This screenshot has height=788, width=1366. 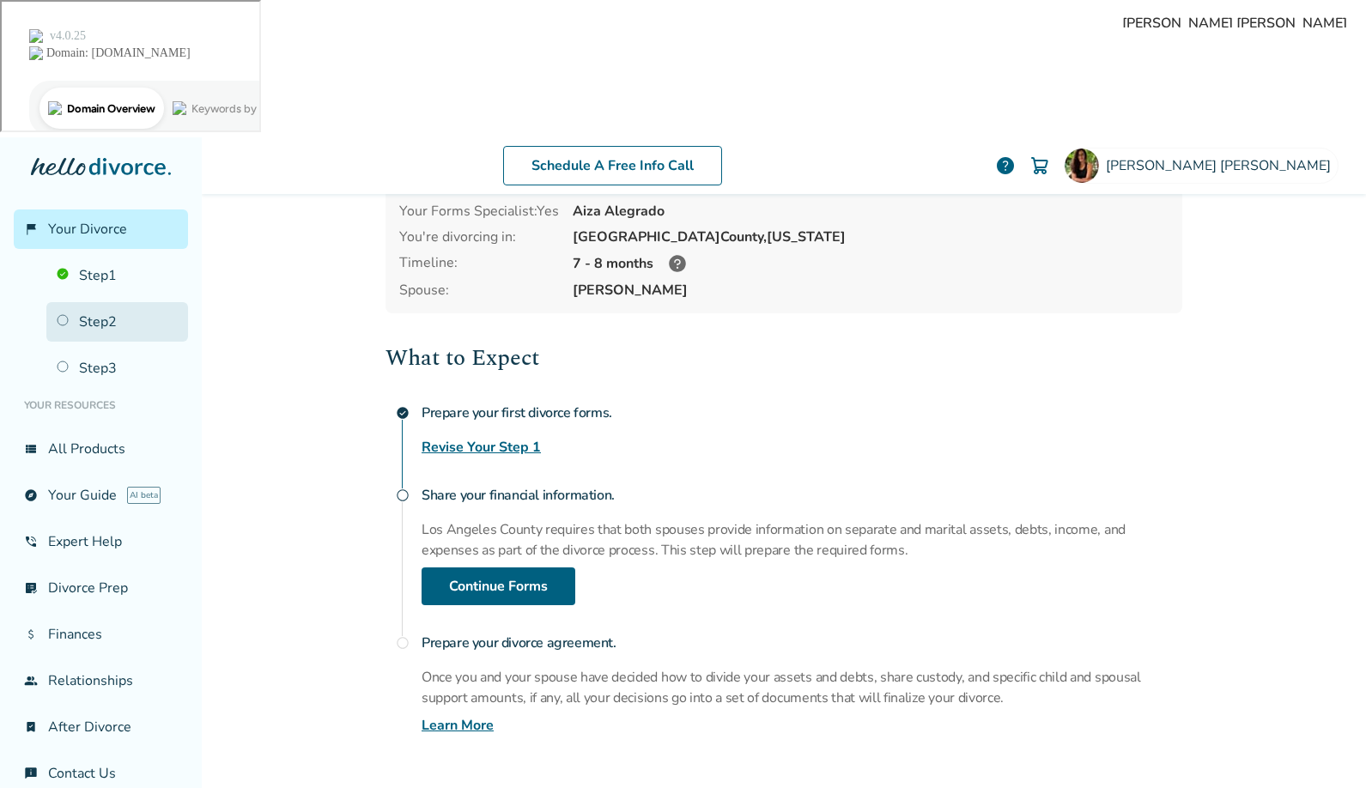 I want to click on div: Timeline:, so click(x=479, y=264).